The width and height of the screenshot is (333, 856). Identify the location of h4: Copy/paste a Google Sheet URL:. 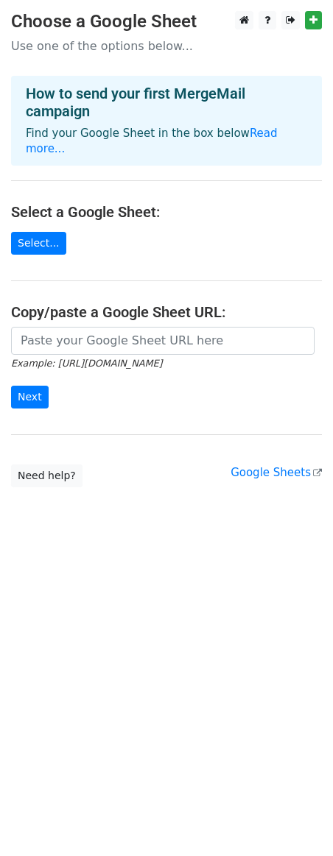
(166, 312).